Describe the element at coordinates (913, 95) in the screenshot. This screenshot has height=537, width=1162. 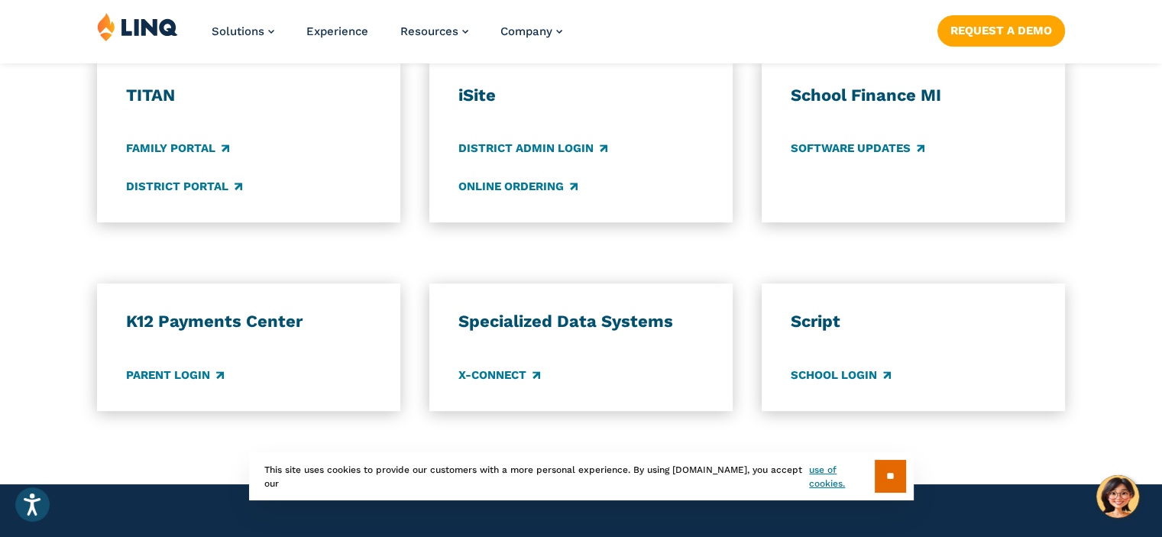
I see `h3: School Finance MI` at that location.